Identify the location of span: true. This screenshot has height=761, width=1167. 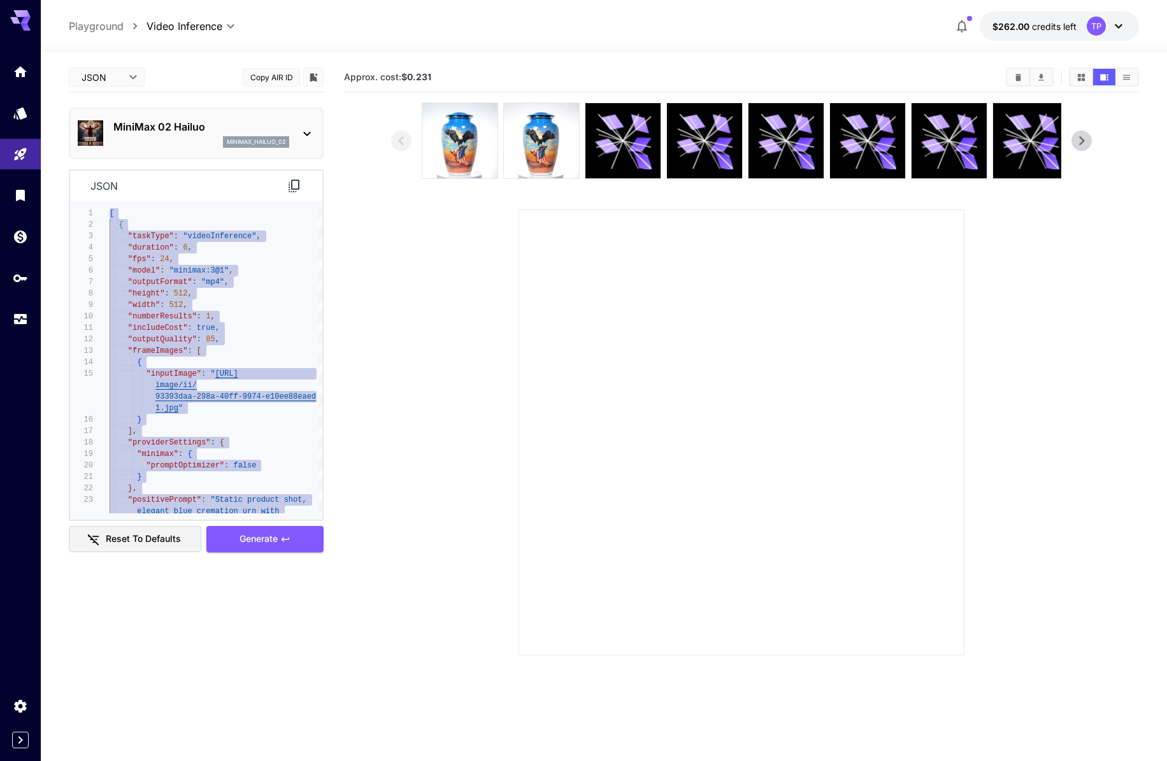
(206, 328).